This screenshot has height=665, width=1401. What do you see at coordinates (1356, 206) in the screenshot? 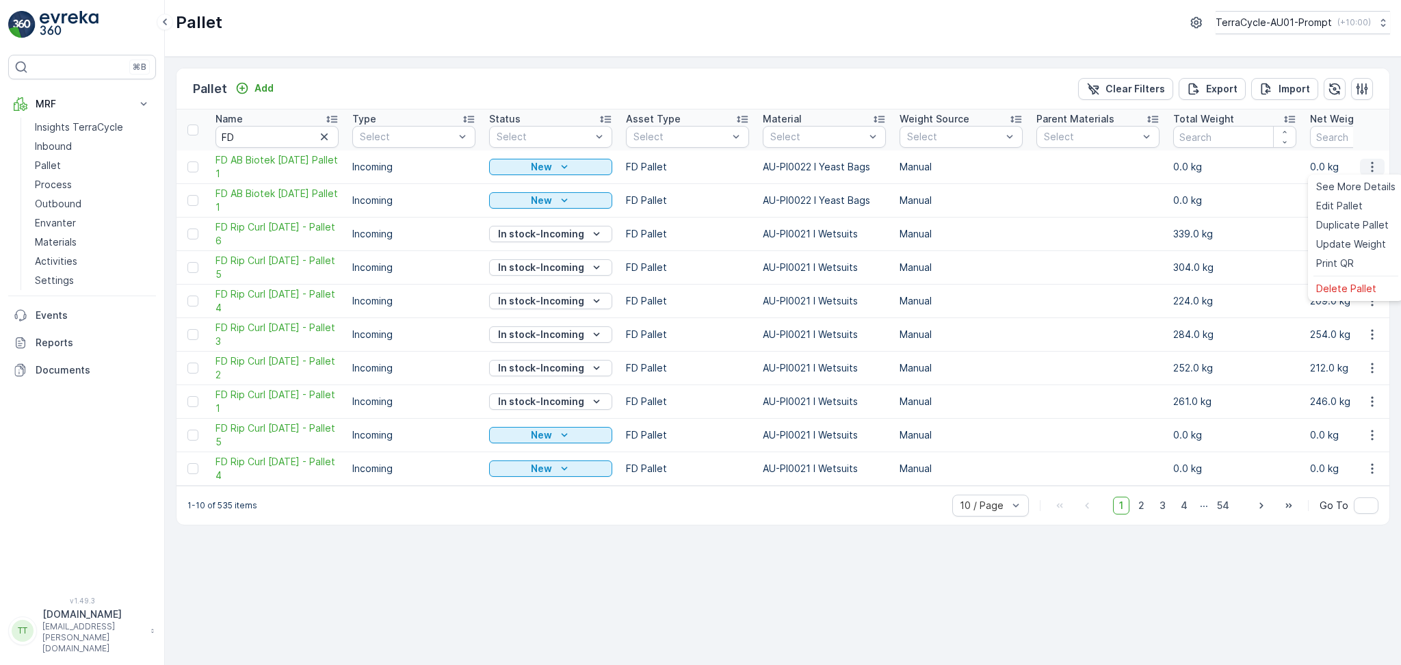
I see `a: Edit Pallet` at bounding box center [1356, 206].